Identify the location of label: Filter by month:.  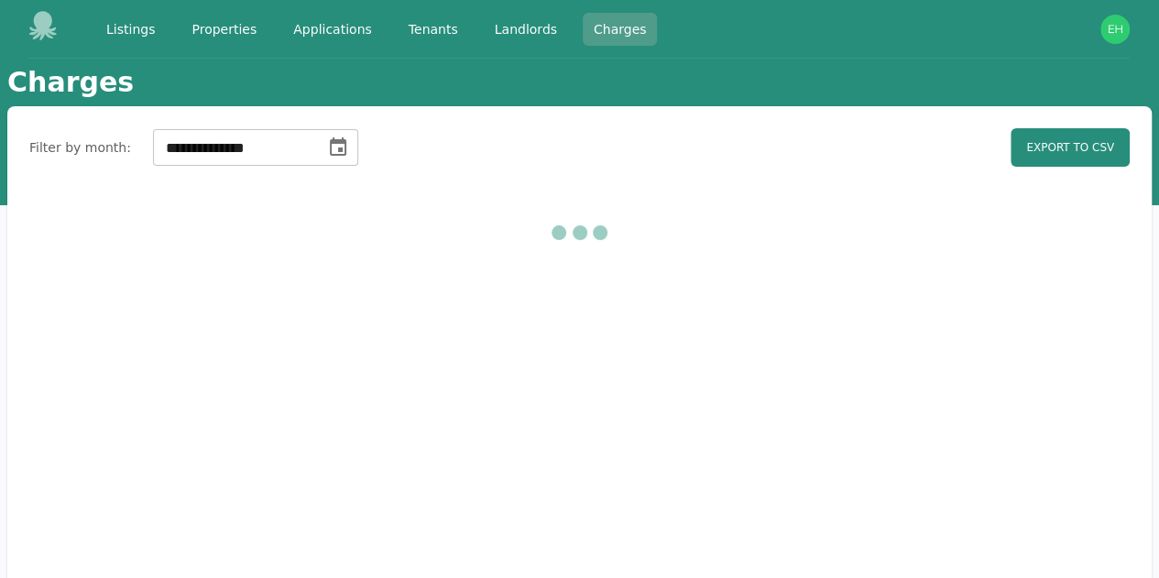
(80, 148).